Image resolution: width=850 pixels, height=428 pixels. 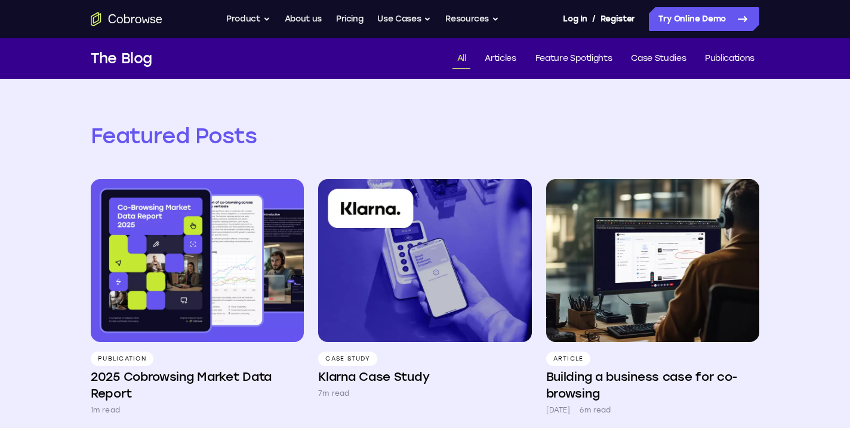 What do you see at coordinates (704, 19) in the screenshot?
I see `a: Try Online Demo` at bounding box center [704, 19].